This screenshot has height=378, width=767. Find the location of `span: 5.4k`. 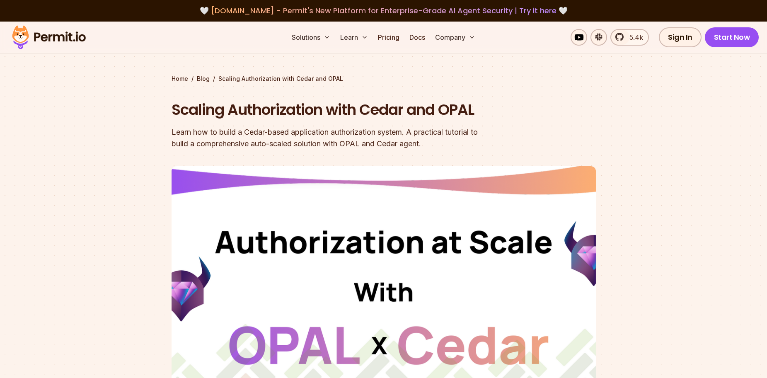

span: 5.4k is located at coordinates (633, 37).